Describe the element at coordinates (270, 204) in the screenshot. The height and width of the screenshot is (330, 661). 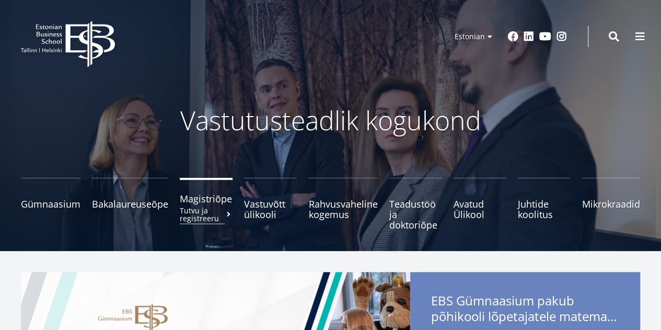
I see `a: Vastuvõtt ülikooli` at that location.